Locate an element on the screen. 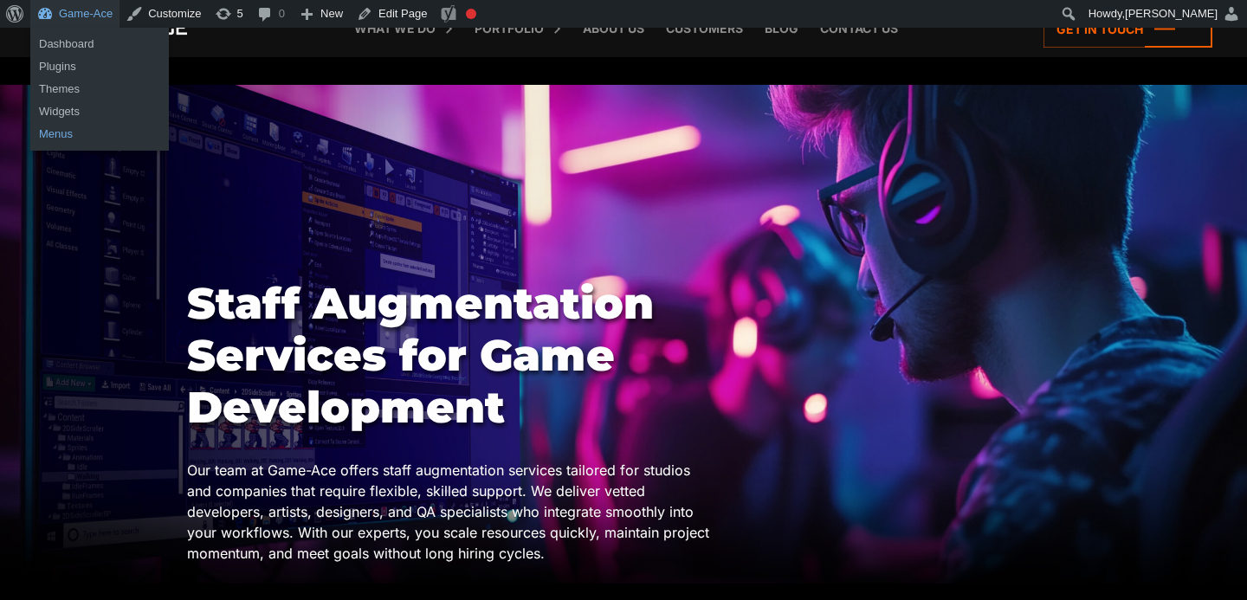 The image size is (1247, 600). p: Our team at Game-Ace offers staff augmentation services tailored for studios and companies that r... is located at coordinates (449, 512).